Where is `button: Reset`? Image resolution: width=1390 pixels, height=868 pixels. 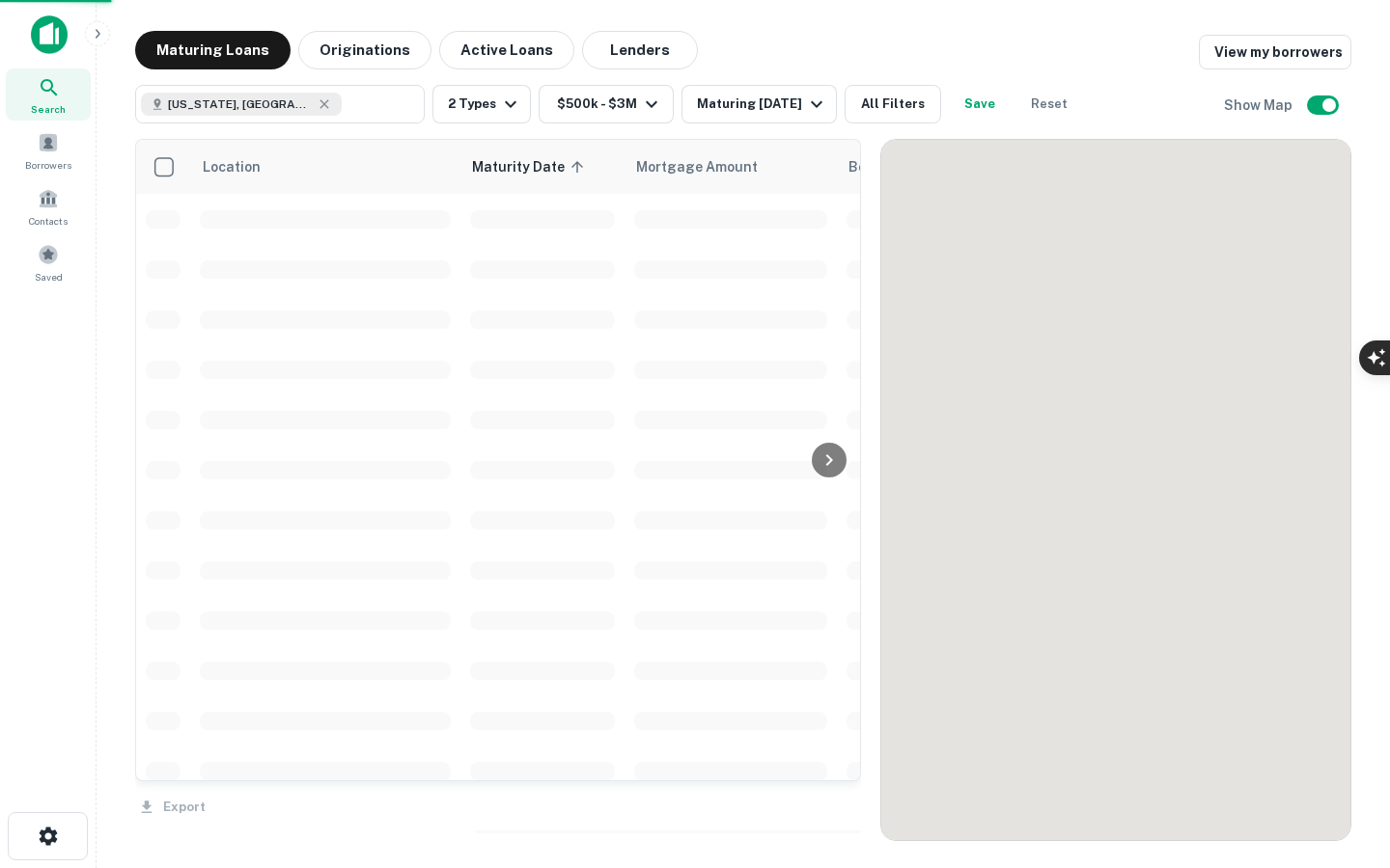 button: Reset is located at coordinates (1049, 104).